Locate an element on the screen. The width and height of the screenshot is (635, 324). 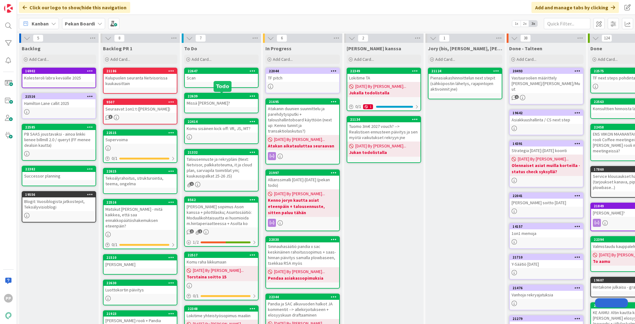
div: 22348Lokitime yhteistyösopimus maaliin is located at coordinates (222, 313).